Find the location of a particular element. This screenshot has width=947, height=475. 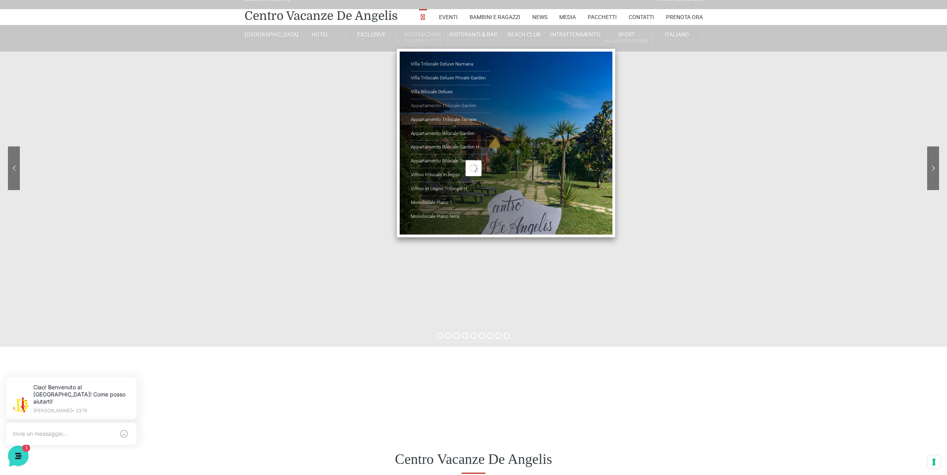

a: SportAll Season Tennis is located at coordinates (626, 38).